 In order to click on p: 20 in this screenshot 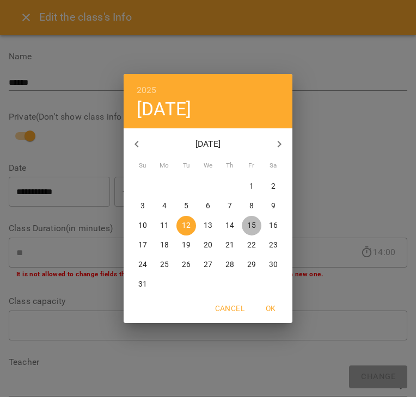, I will do `click(208, 245)`.